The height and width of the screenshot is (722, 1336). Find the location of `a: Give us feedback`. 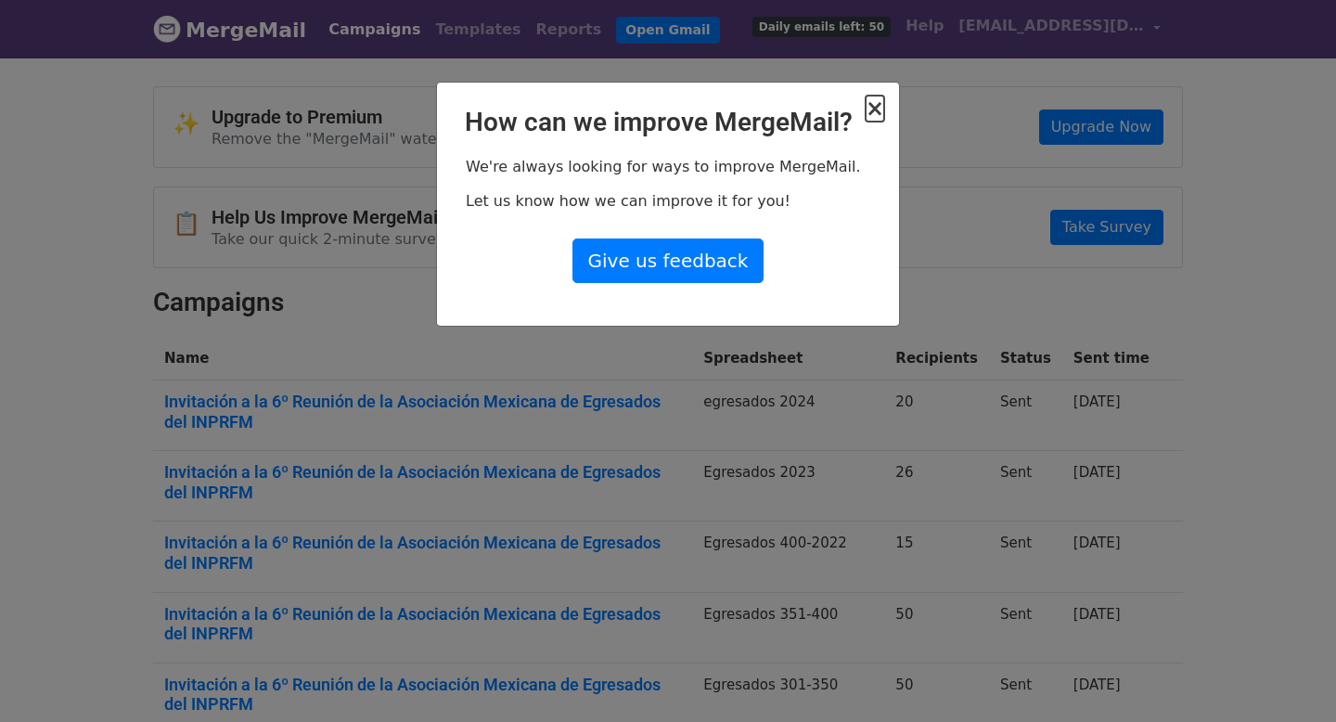

a: Give us feedback is located at coordinates (668, 261).